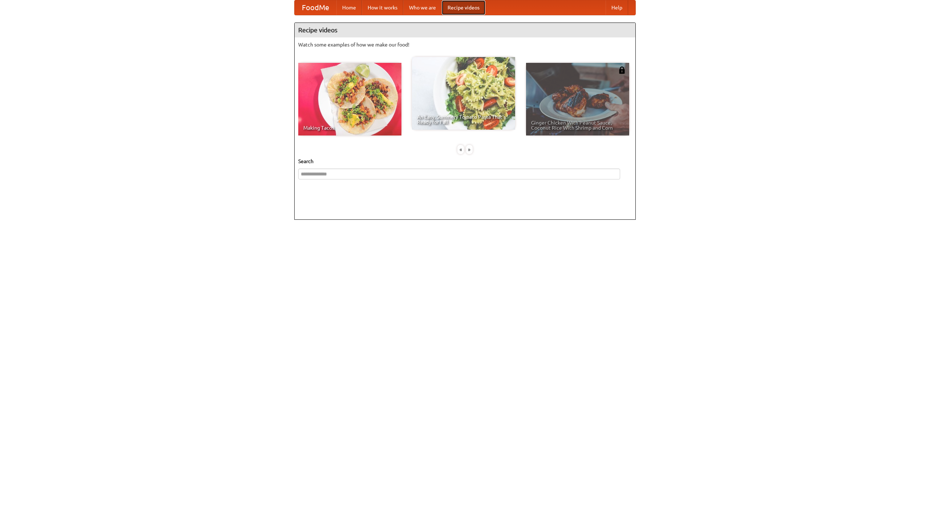  I want to click on img: 483408.png, so click(622, 70).